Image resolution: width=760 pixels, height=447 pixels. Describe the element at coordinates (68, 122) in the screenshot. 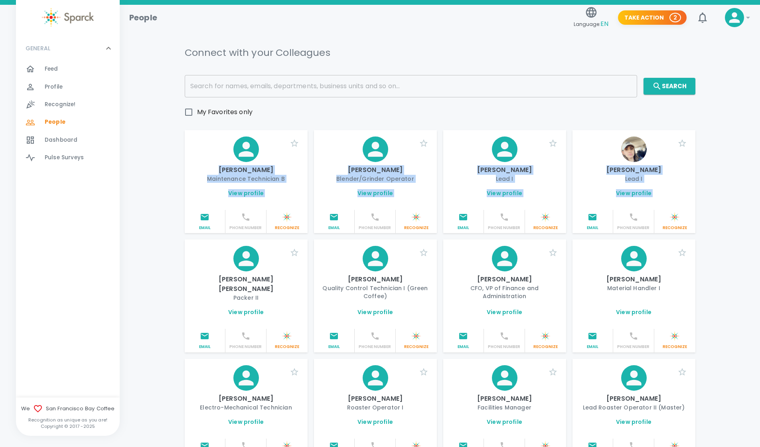

I see `a: People` at that location.